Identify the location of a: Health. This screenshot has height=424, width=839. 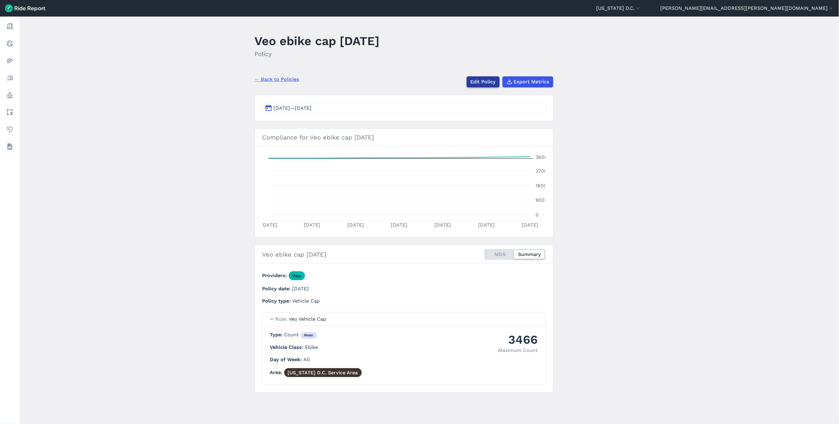
(10, 129).